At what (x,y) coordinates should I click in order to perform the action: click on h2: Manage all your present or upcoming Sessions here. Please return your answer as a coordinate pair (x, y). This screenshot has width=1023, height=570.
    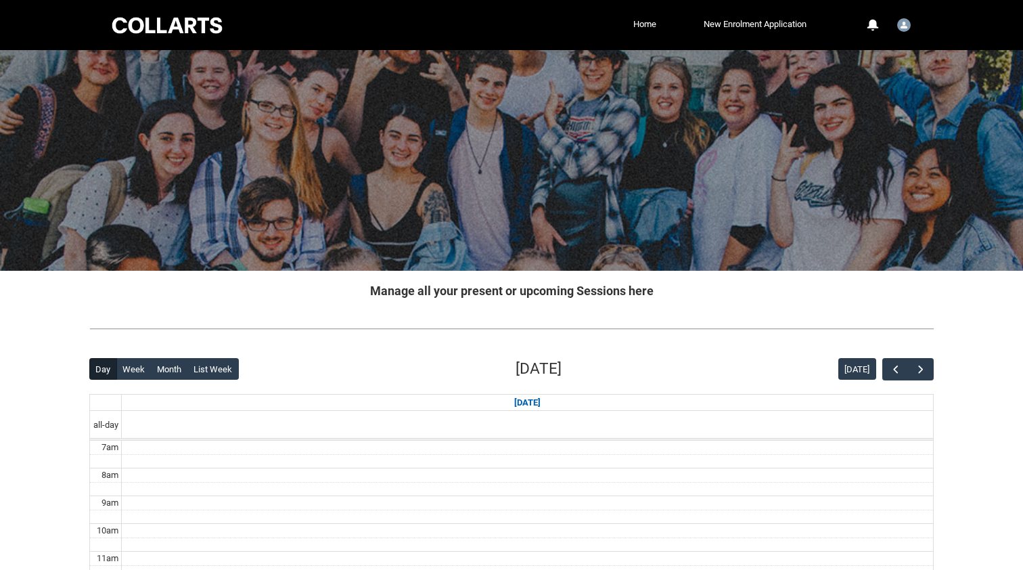
    Looking at the image, I should click on (511, 290).